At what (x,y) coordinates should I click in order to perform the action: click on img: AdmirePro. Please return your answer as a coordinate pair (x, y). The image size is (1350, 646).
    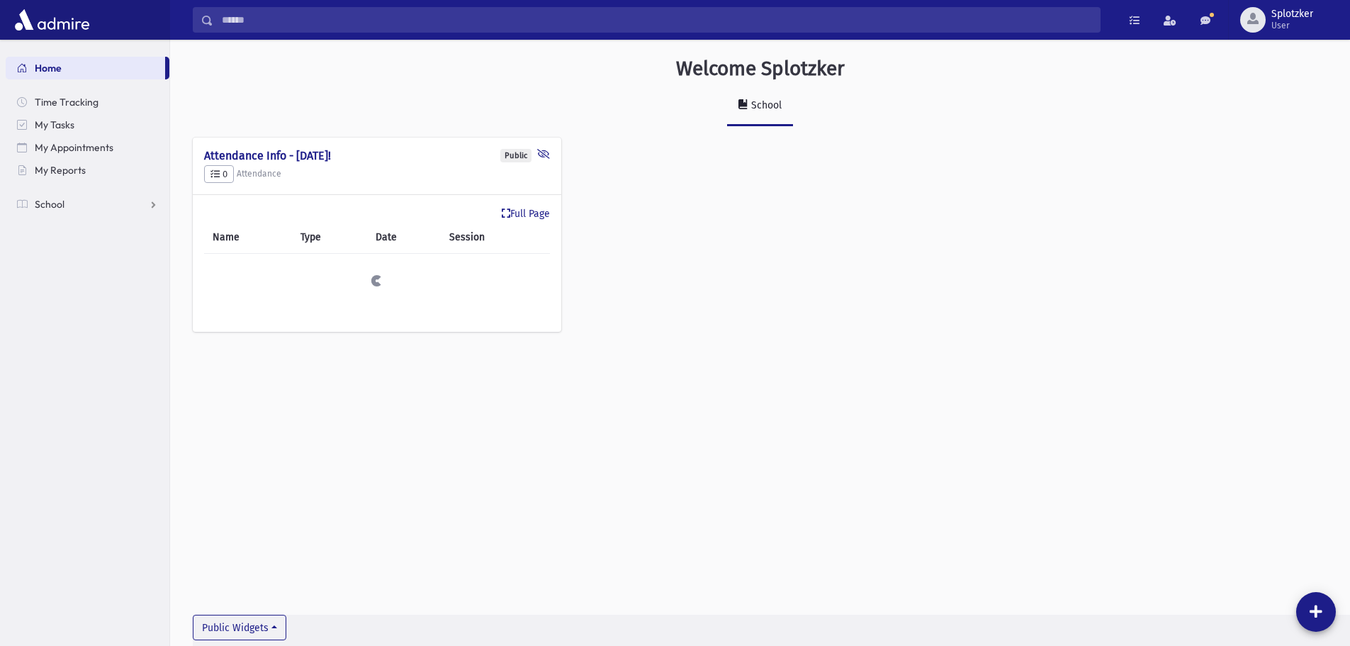
    Looking at the image, I should click on (52, 20).